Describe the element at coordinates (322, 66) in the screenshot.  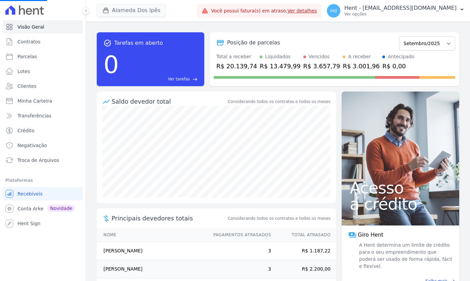
I see `div: R$ 3.657,79` at that location.